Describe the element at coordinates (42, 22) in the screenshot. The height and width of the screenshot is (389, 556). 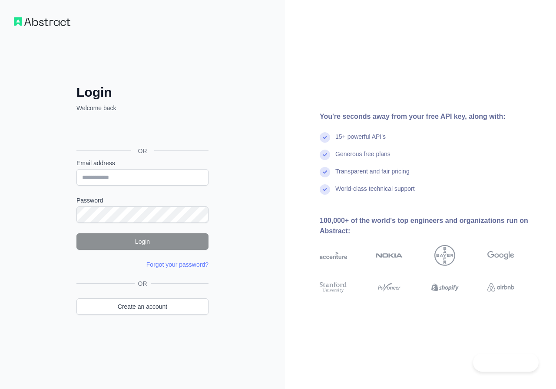
I see `img: Workflow` at that location.